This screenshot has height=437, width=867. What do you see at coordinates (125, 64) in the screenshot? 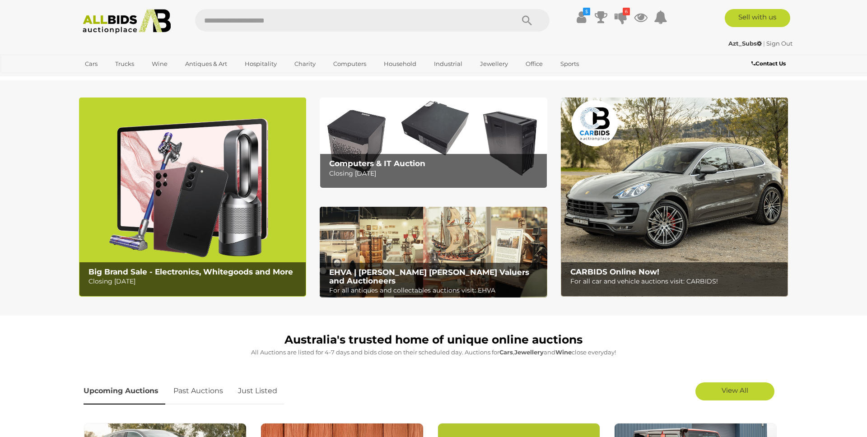
I see `a: Trucks` at bounding box center [125, 64].